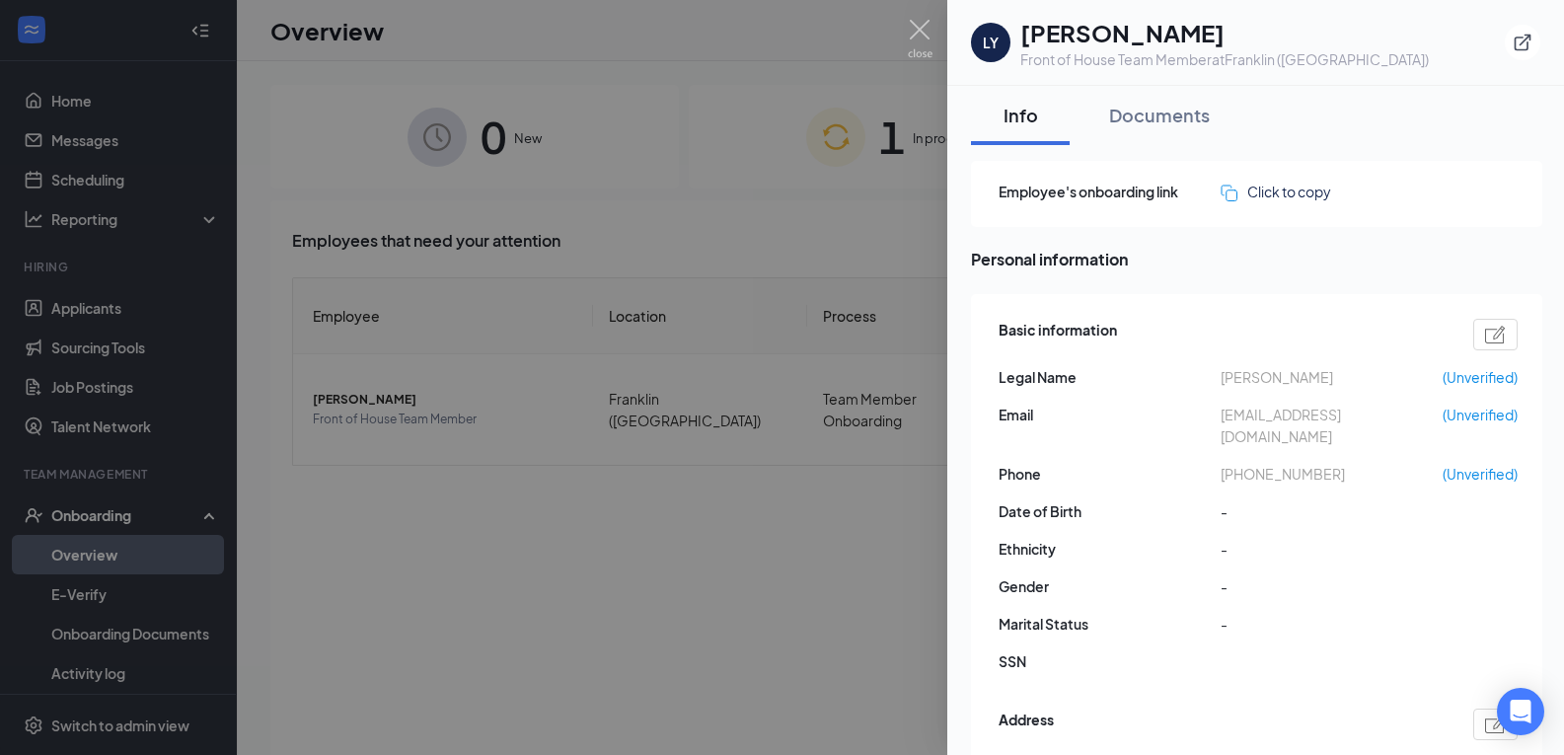 Image resolution: width=1564 pixels, height=755 pixels. What do you see at coordinates (1109, 414) in the screenshot?
I see `span: Email` at bounding box center [1109, 414].